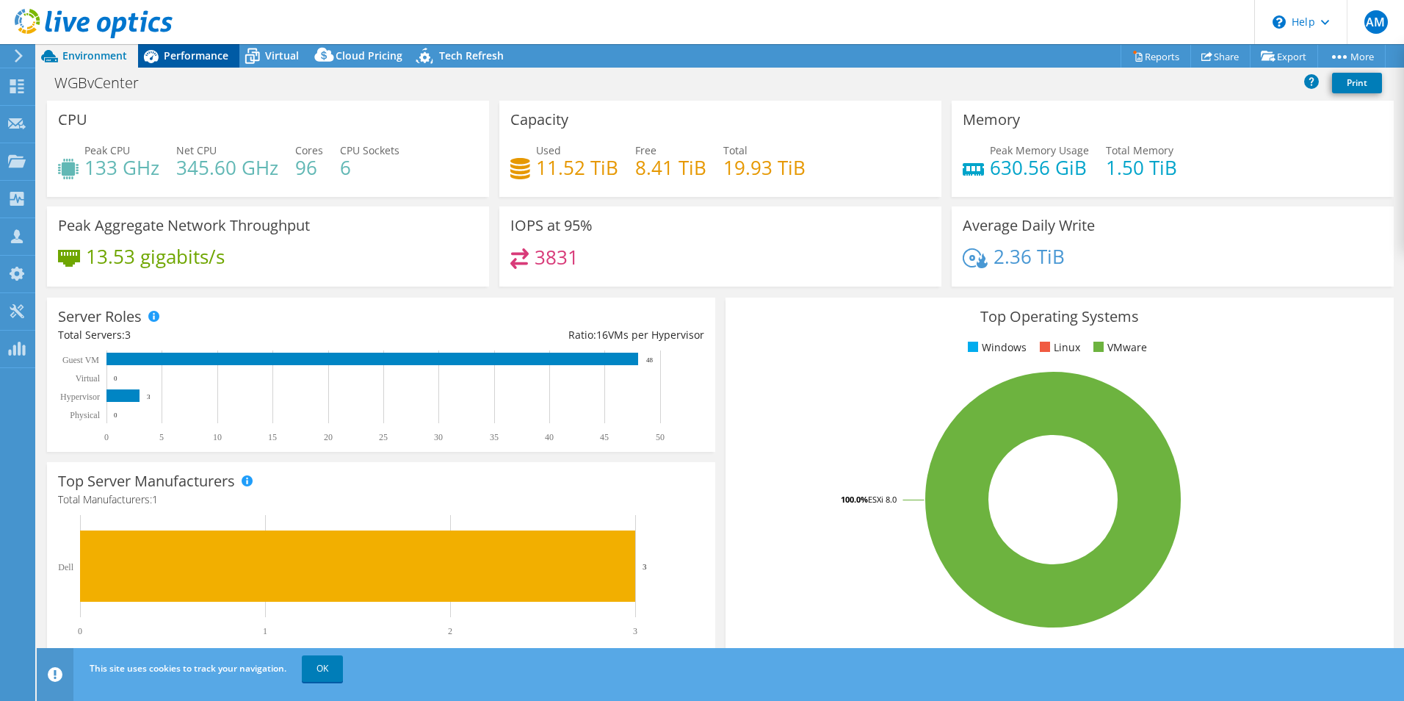  Describe the element at coordinates (381, 499) in the screenshot. I see `h4: Total Manufacturers:` at that location.